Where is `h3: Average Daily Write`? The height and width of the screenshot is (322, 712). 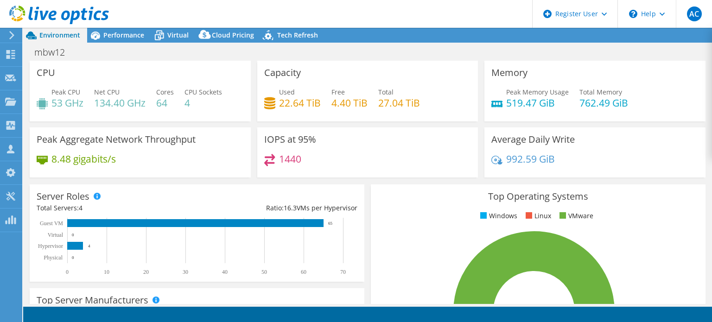 h3: Average Daily Write is located at coordinates (533, 140).